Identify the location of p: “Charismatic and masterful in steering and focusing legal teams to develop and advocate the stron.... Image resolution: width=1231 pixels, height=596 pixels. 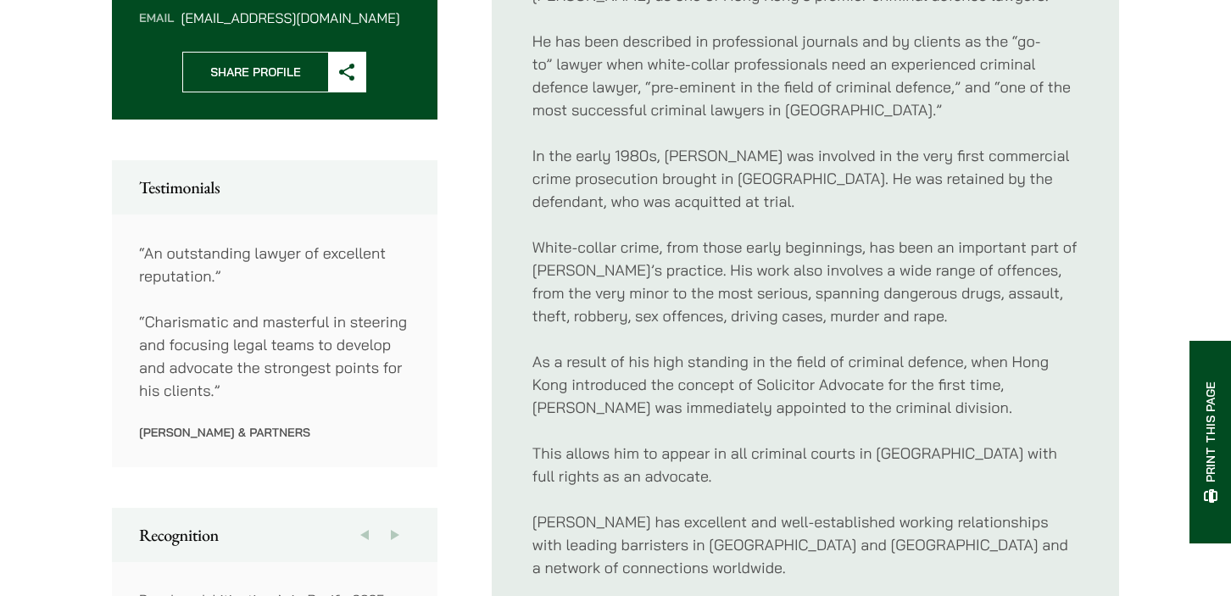
(275, 356).